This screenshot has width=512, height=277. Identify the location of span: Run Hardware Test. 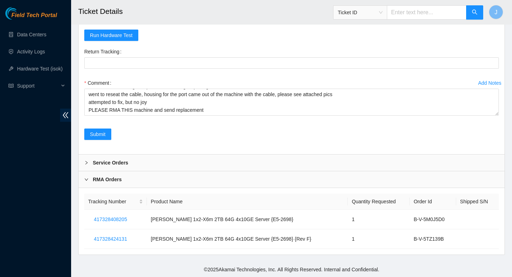
(111, 35).